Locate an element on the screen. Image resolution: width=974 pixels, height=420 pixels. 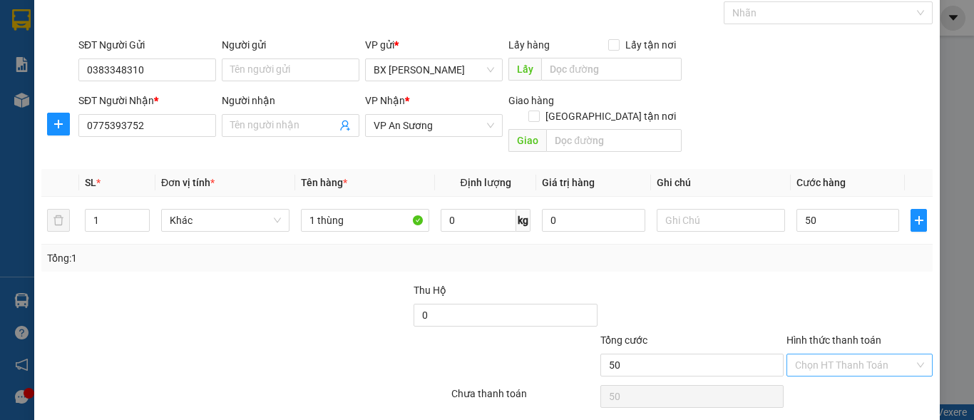
button: delete is located at coordinates (58, 220).